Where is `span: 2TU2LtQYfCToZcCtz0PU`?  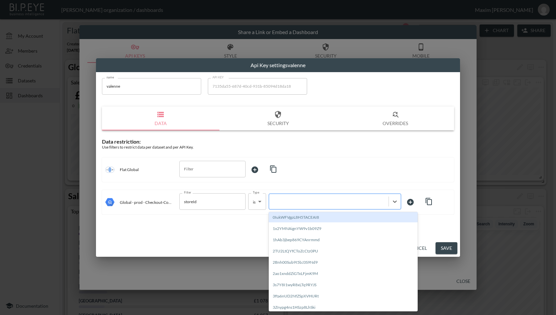 span: 2TU2LtQYfCToZcCtz0PU is located at coordinates (343, 252).